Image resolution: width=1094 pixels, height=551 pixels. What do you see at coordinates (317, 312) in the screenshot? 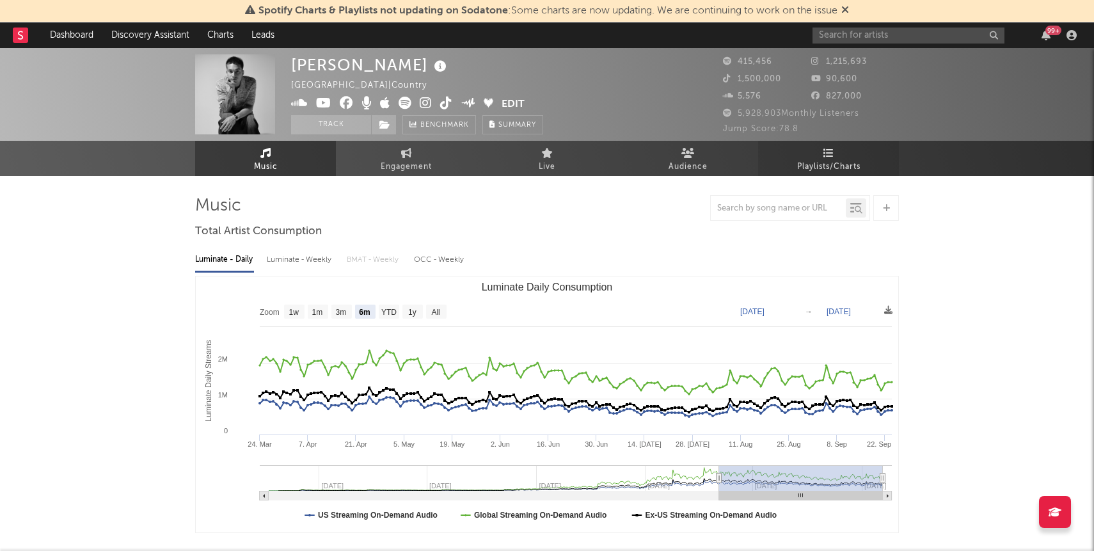
I see `text: 1m` at bounding box center [317, 312].